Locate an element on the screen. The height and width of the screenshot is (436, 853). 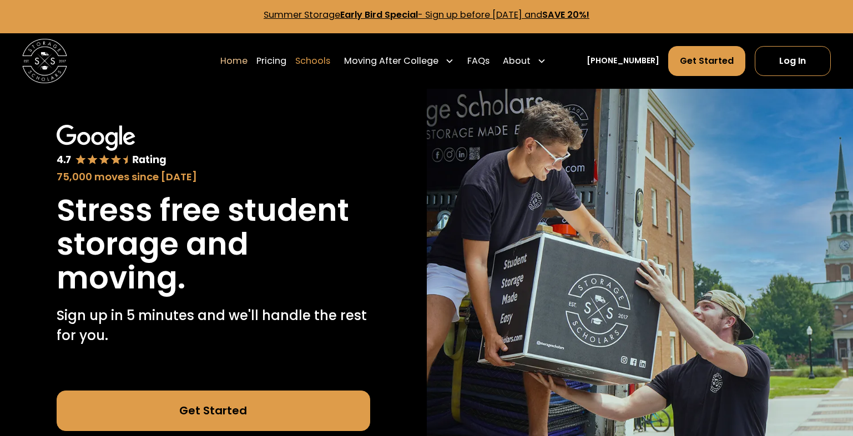
p: Sign up in 5 minutes and we'll handle the rest for you. is located at coordinates (213, 326).